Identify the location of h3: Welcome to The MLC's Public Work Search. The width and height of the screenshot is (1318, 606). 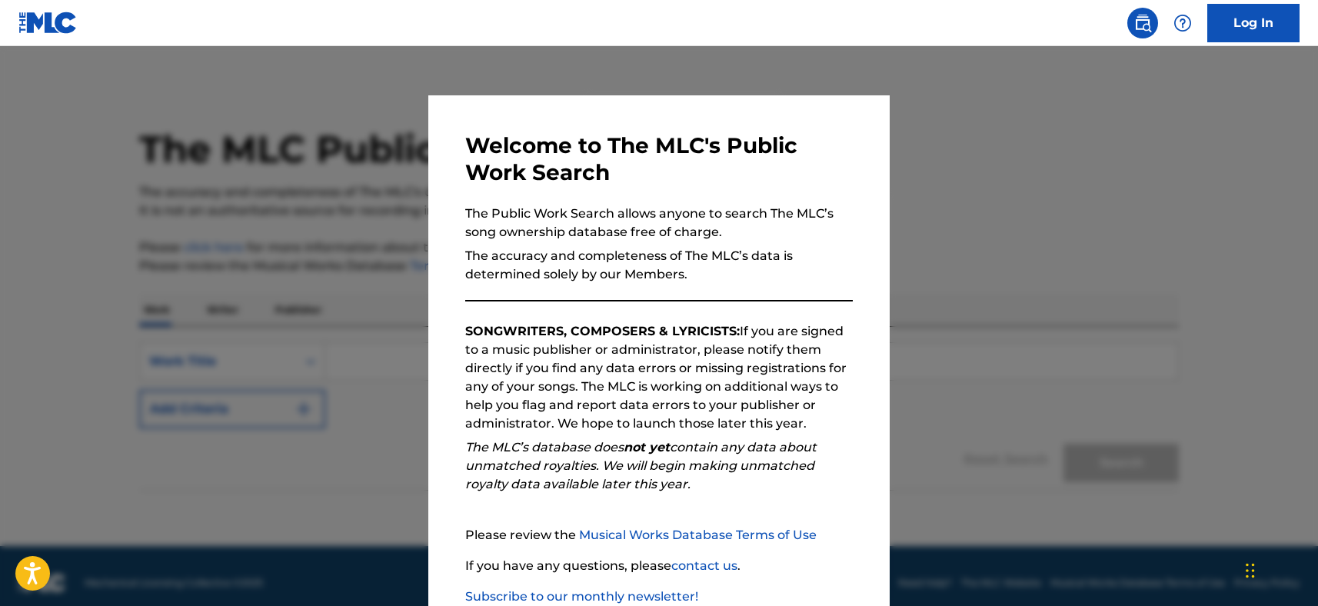
(659, 159).